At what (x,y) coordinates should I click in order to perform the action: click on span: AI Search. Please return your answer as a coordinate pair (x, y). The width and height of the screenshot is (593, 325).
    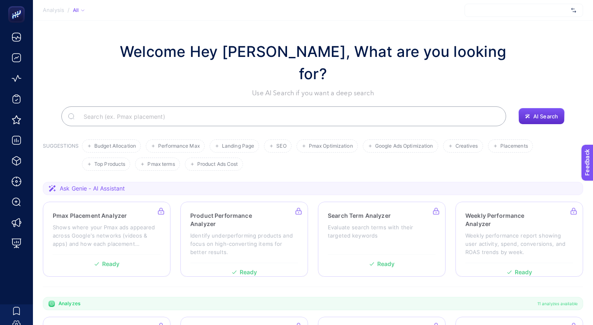
    Looking at the image, I should click on (546, 116).